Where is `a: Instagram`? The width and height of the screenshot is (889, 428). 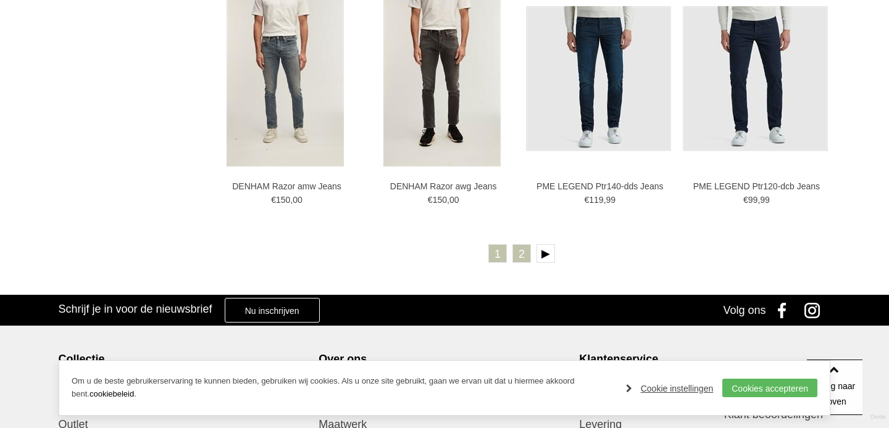
a: Instagram is located at coordinates (816, 311).